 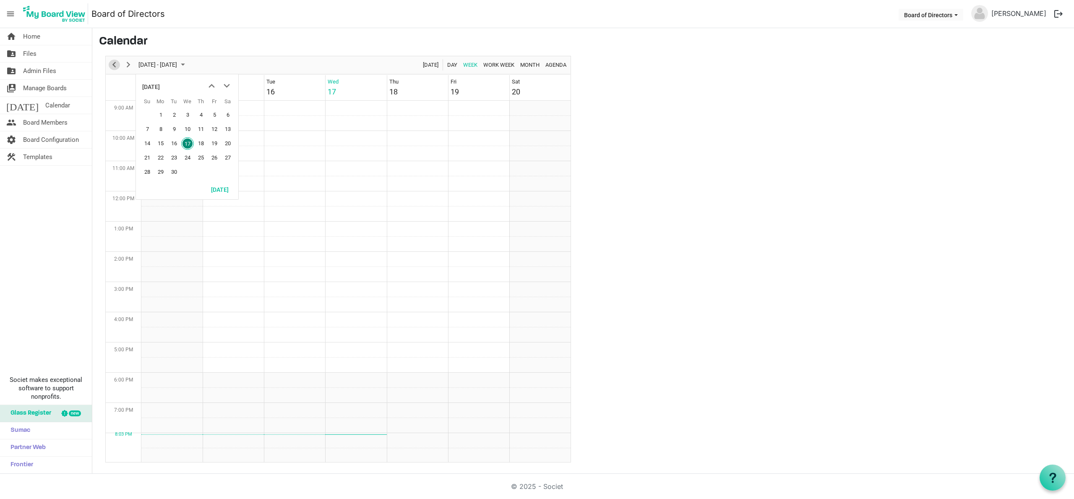 I want to click on div: Week of September 17, 2025, so click(x=338, y=259).